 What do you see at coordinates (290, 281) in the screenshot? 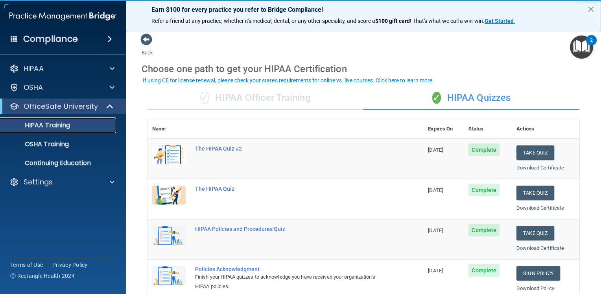
I see `div: Finish your HIPAA quizzes to acknowledge you have received your organization’s HIPAA policies.` at bounding box center [290, 281].